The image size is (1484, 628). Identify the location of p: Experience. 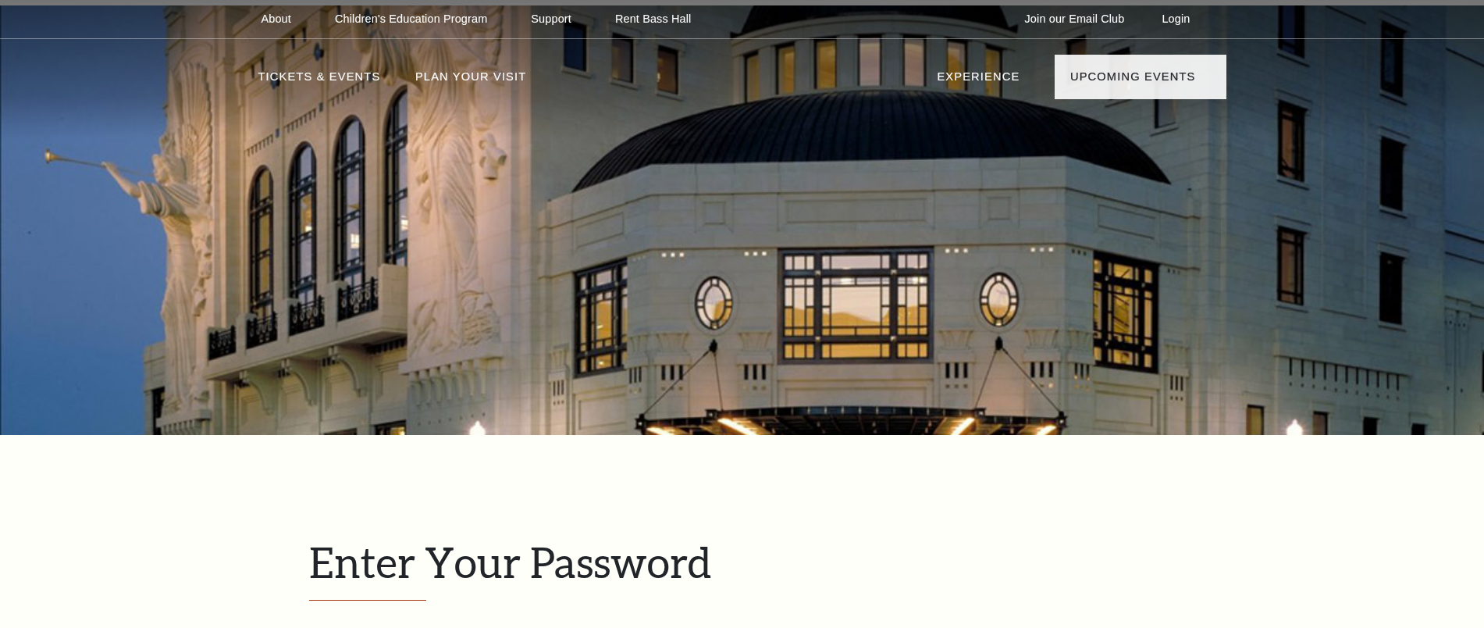
(978, 81).